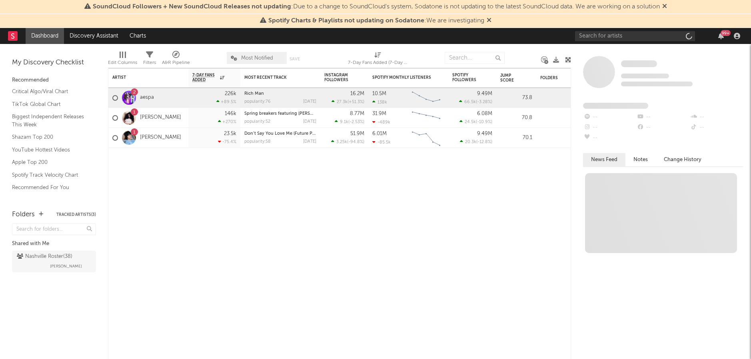 This screenshot has width=751, height=359. What do you see at coordinates (227, 142) in the screenshot?
I see `div: -75.4 %` at bounding box center [227, 142].